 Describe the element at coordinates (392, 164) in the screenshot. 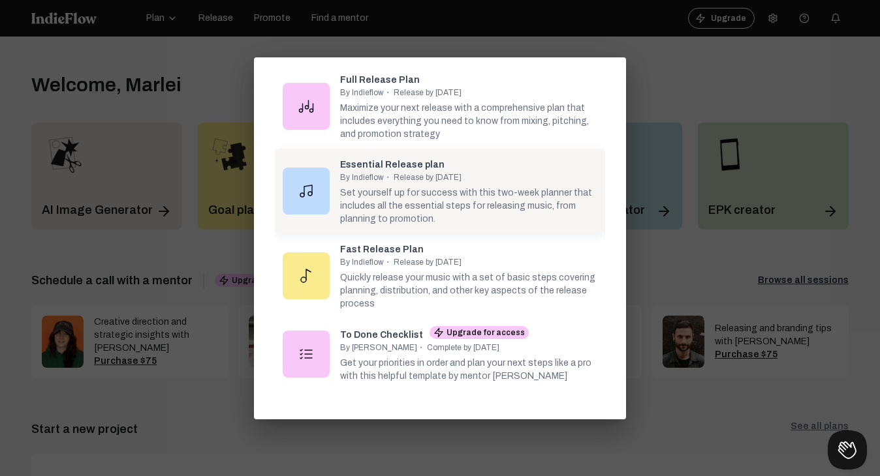

I see `span: Essential Release plan` at that location.